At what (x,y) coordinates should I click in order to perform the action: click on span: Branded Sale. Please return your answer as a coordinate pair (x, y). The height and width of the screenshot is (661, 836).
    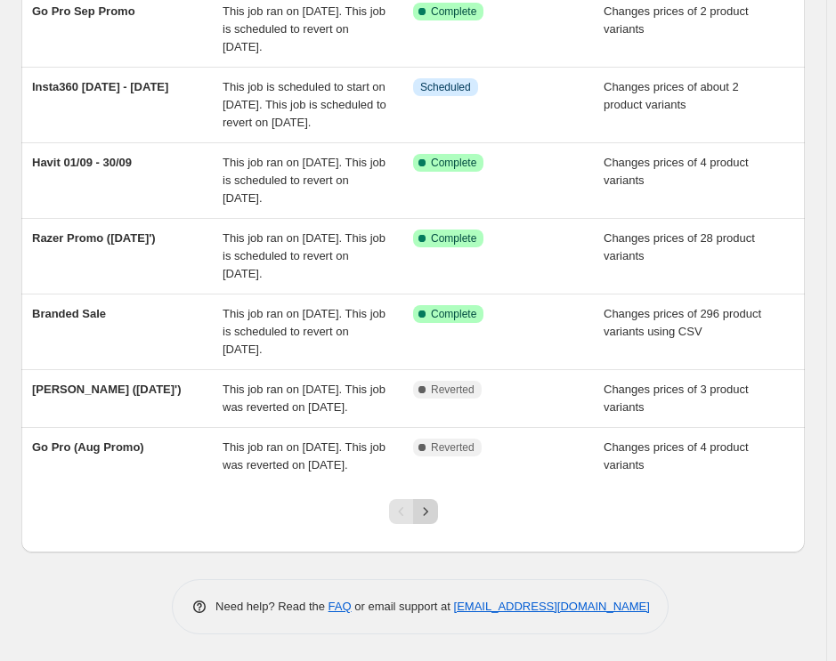
    Looking at the image, I should click on (69, 313).